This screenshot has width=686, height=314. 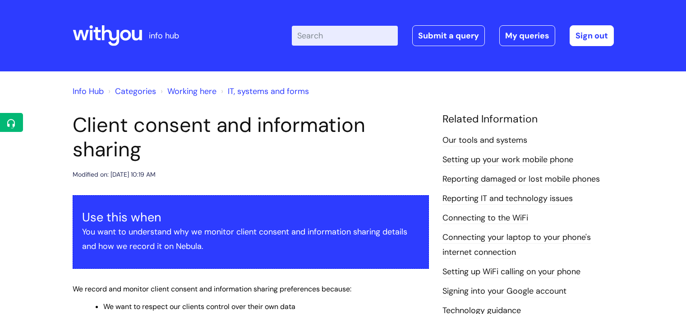 I want to click on a: Sign out, so click(x=592, y=36).